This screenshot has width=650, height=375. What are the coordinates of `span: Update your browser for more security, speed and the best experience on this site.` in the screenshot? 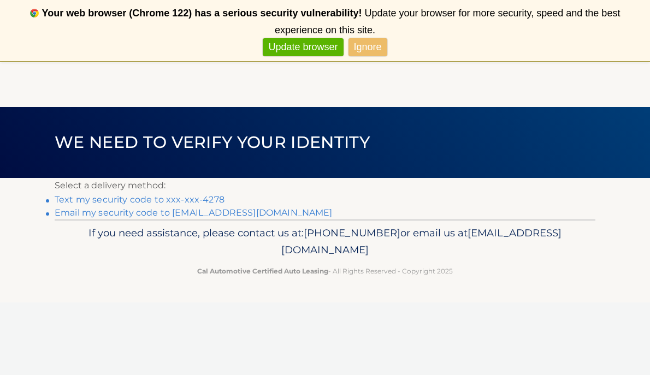 It's located at (447, 21).